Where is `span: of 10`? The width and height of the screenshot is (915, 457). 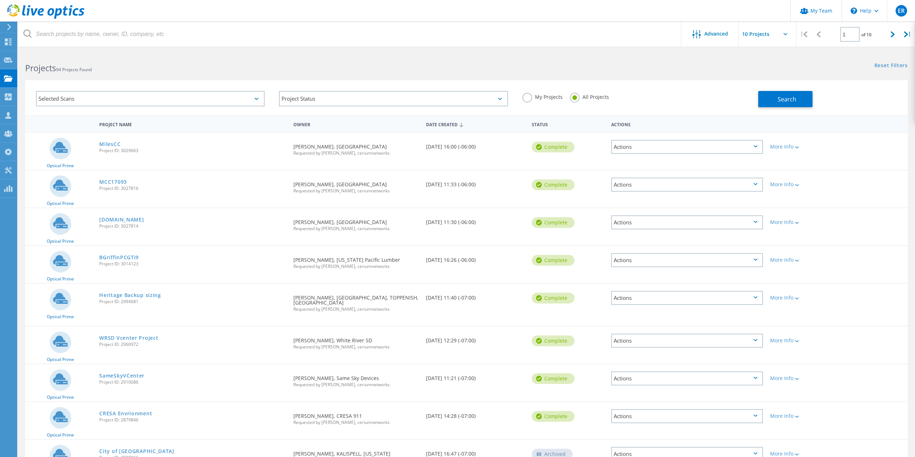 span: of 10 is located at coordinates (866, 35).